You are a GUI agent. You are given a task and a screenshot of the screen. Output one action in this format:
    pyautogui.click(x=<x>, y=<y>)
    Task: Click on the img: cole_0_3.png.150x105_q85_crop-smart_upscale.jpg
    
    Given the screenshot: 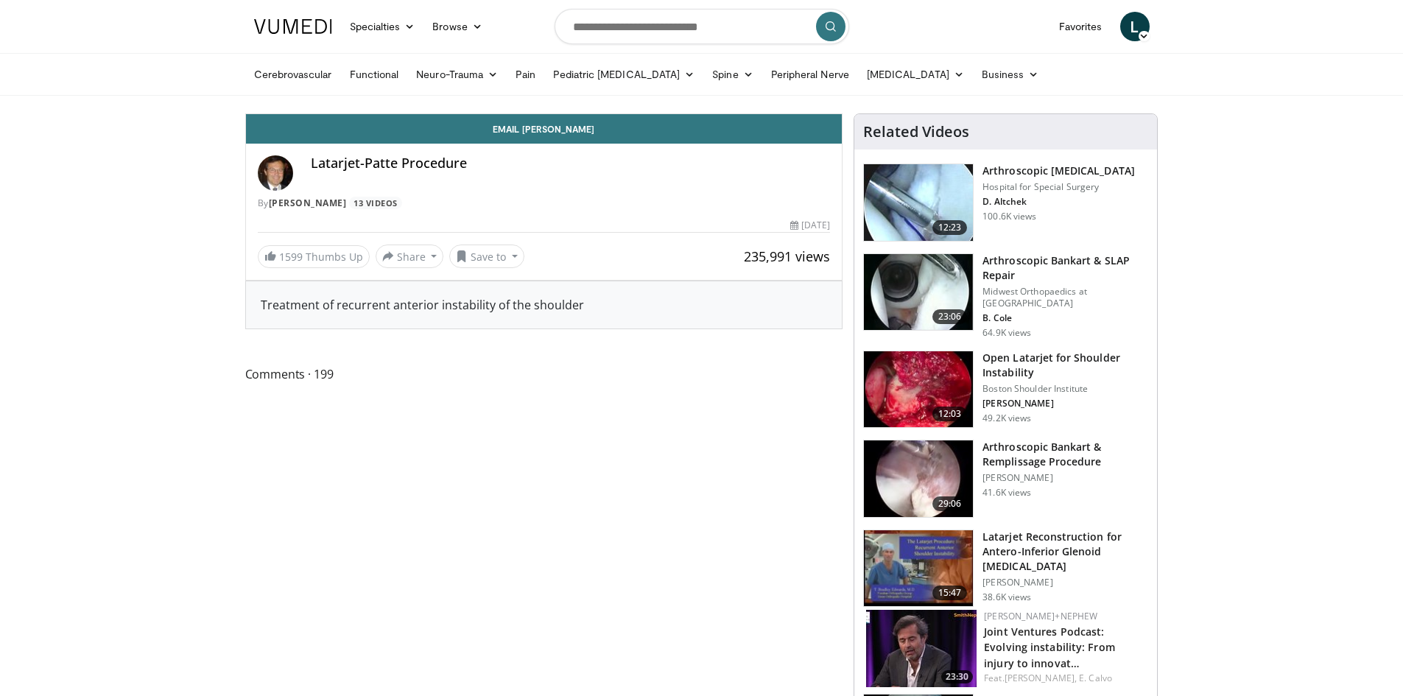 What is the action you would take?
    pyautogui.click(x=918, y=292)
    